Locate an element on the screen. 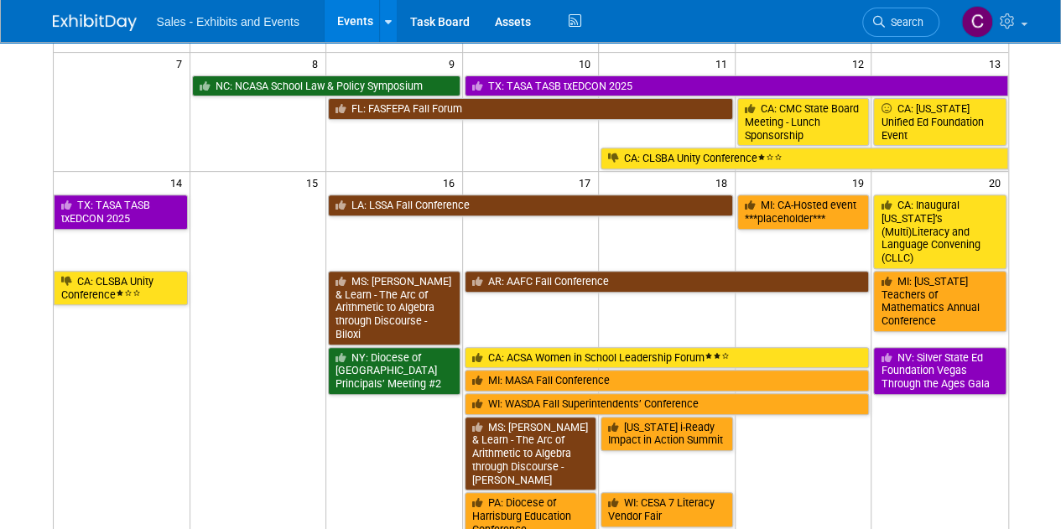  a: LA: LSSA Fall Conference is located at coordinates (530, 205).